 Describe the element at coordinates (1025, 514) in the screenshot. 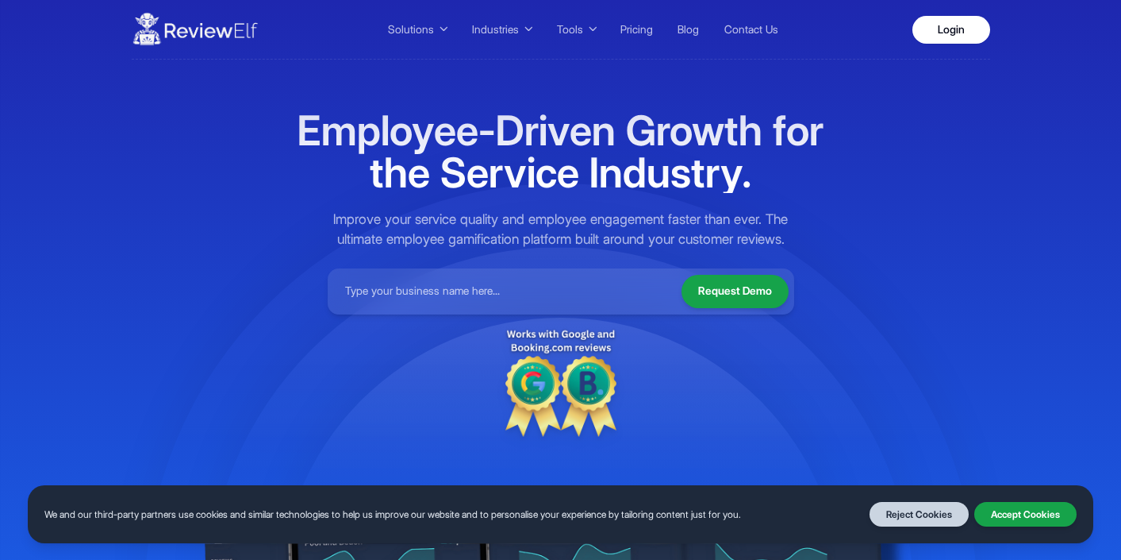

I see `button: Accept Cookies` at that location.